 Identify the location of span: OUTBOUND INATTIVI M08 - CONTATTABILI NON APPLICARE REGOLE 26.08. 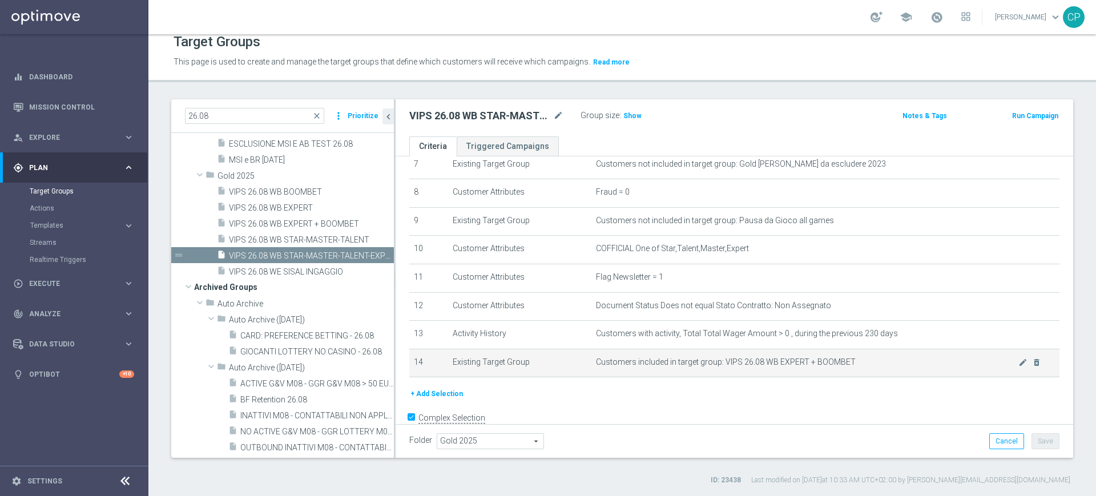
(317, 447).